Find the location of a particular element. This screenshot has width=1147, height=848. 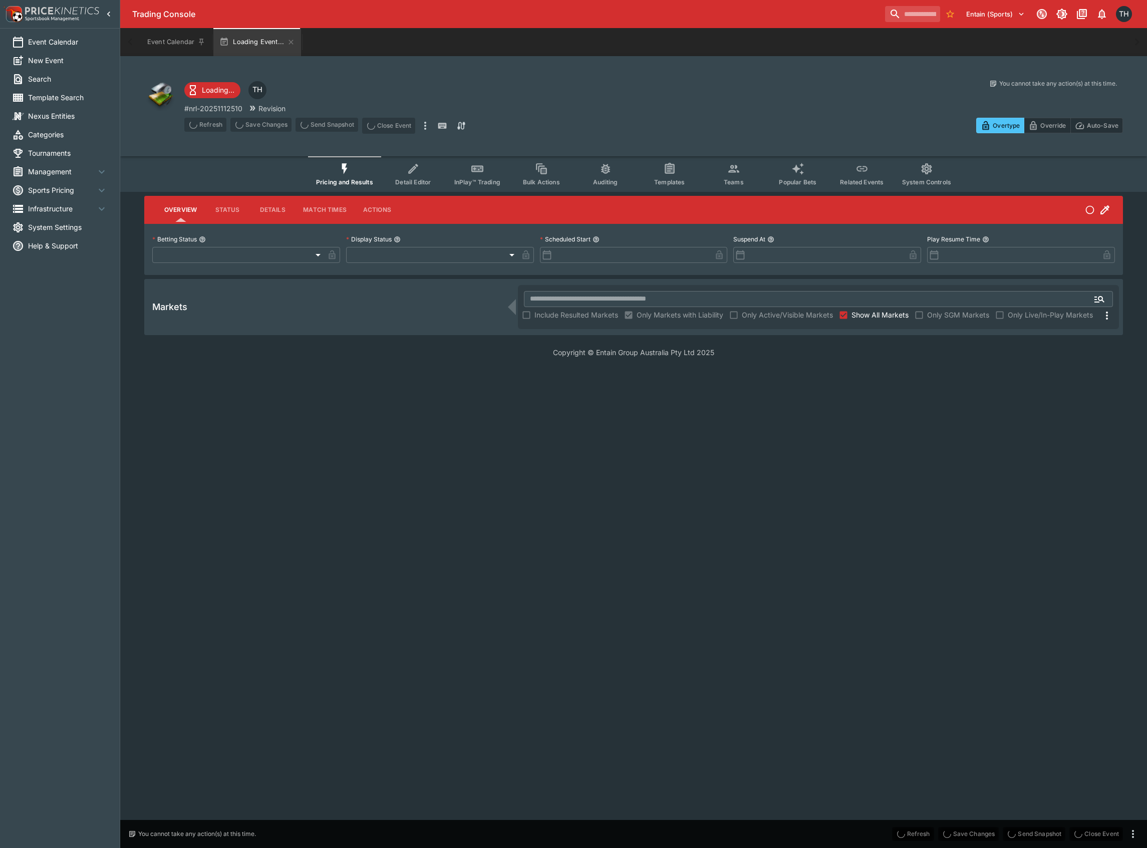

svg: More is located at coordinates (1107, 316).